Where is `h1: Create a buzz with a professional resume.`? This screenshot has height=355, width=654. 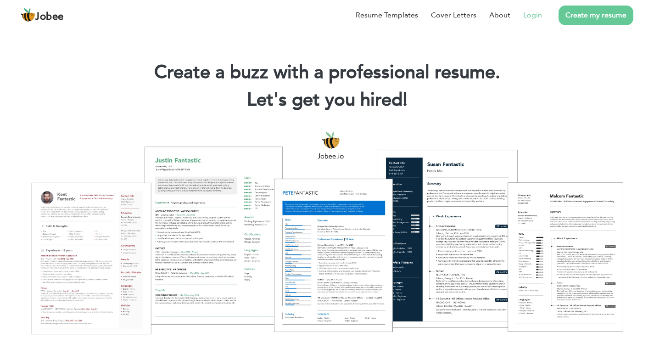 h1: Create a buzz with a professional resume. is located at coordinates (327, 72).